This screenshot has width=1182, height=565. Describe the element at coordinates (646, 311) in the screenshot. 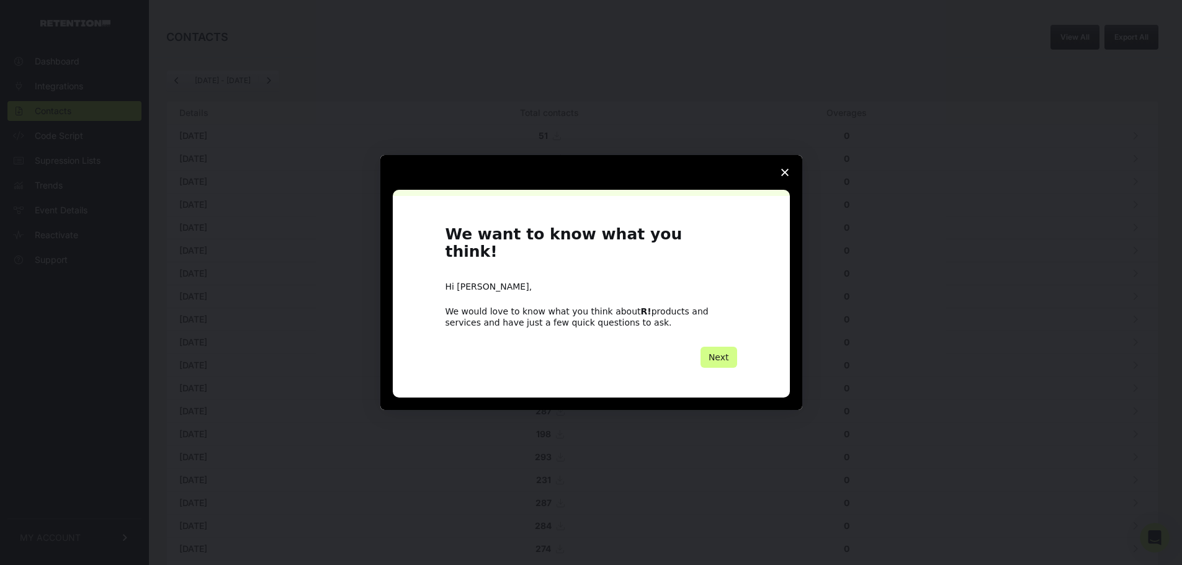

I see `b: R!` at that location.